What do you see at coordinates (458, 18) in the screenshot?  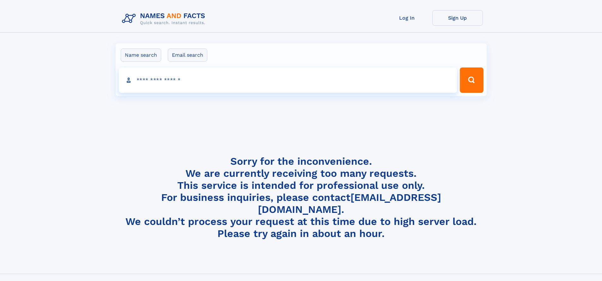 I see `a: Sign Up` at bounding box center [458, 18].